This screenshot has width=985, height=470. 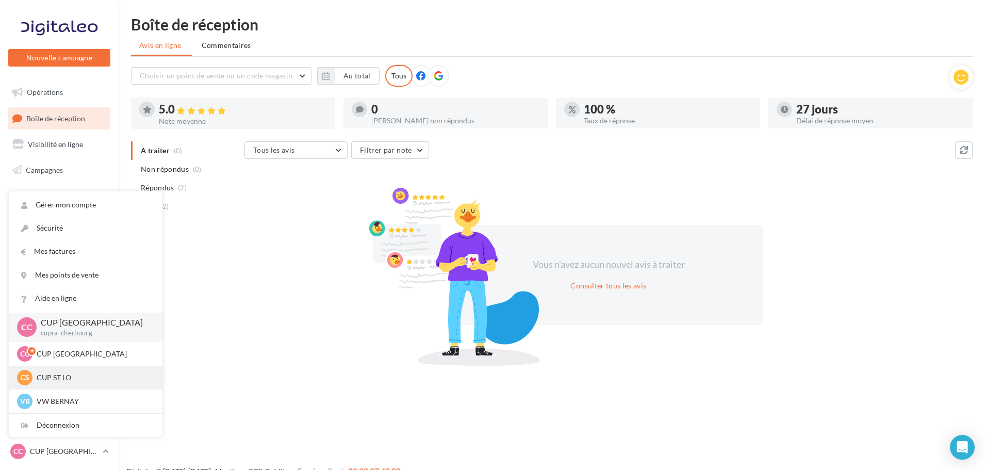 What do you see at coordinates (165, 169) in the screenshot?
I see `span: Non répondus` at bounding box center [165, 169].